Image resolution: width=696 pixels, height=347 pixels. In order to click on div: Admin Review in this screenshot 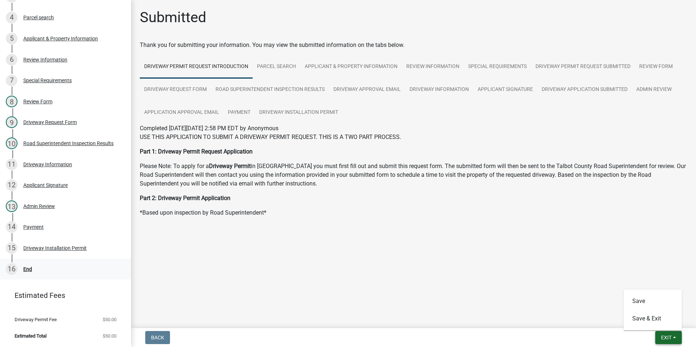, I will do `click(39, 206)`.